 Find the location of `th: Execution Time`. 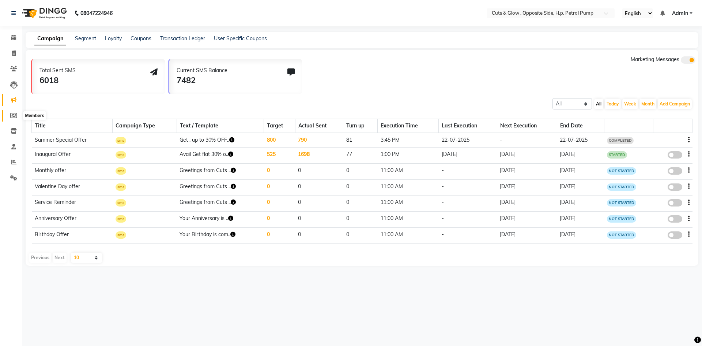

th: Execution Time is located at coordinates (408, 126).